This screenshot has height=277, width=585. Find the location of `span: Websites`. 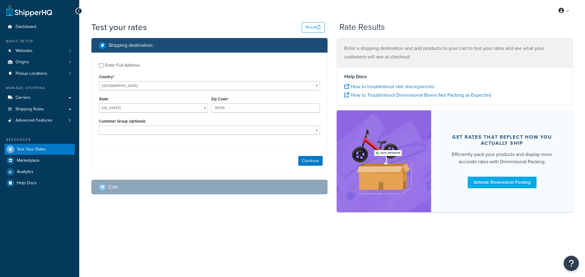

span: Websites is located at coordinates (24, 51).